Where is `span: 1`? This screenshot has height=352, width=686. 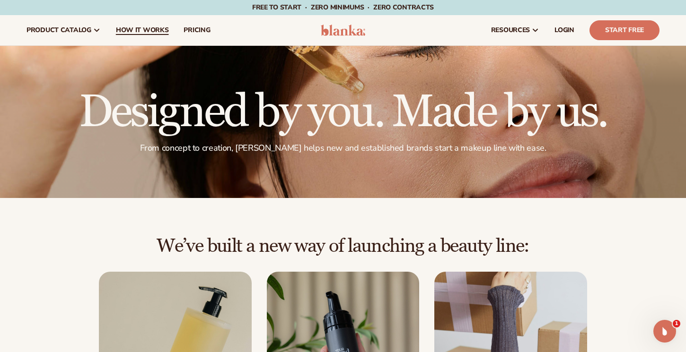
span: 1 is located at coordinates (676, 324).